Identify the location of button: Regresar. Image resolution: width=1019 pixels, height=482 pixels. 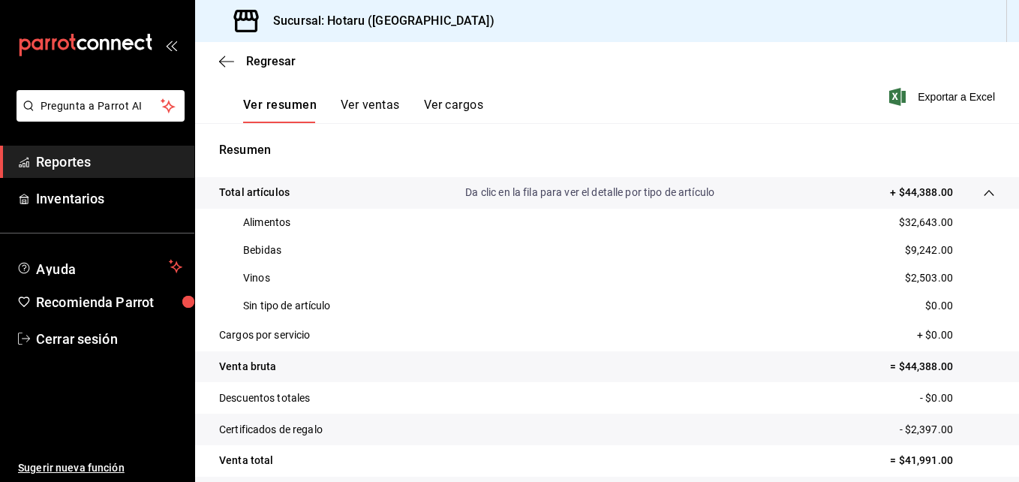
(257, 61).